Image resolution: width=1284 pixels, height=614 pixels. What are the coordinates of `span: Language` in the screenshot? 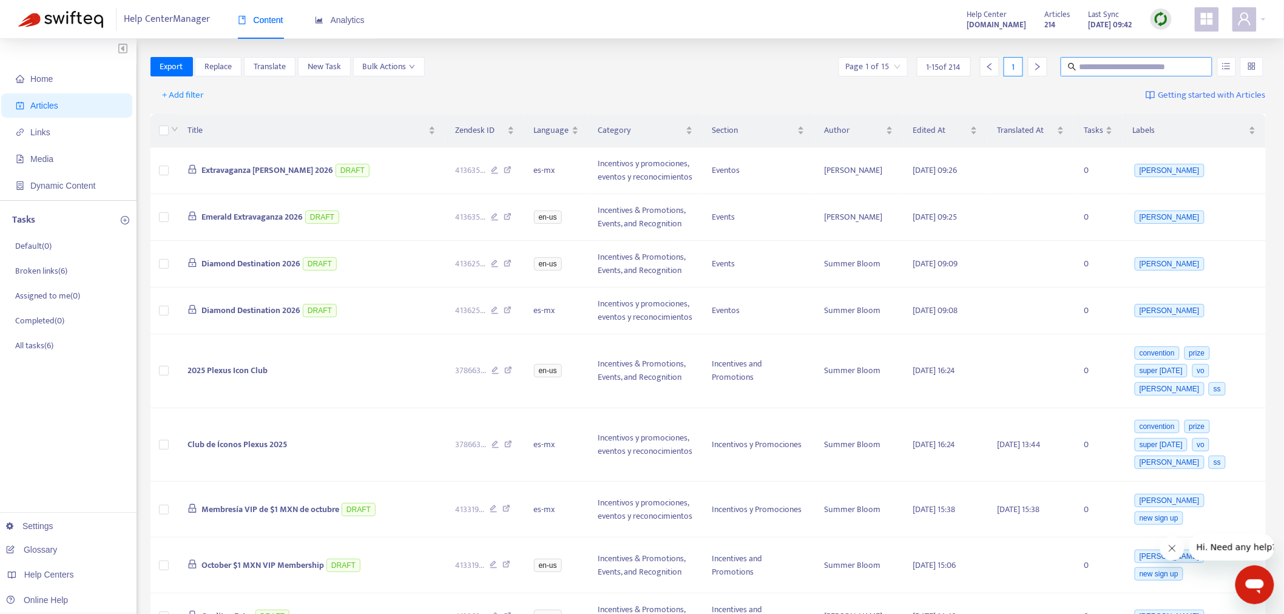 It's located at (552, 130).